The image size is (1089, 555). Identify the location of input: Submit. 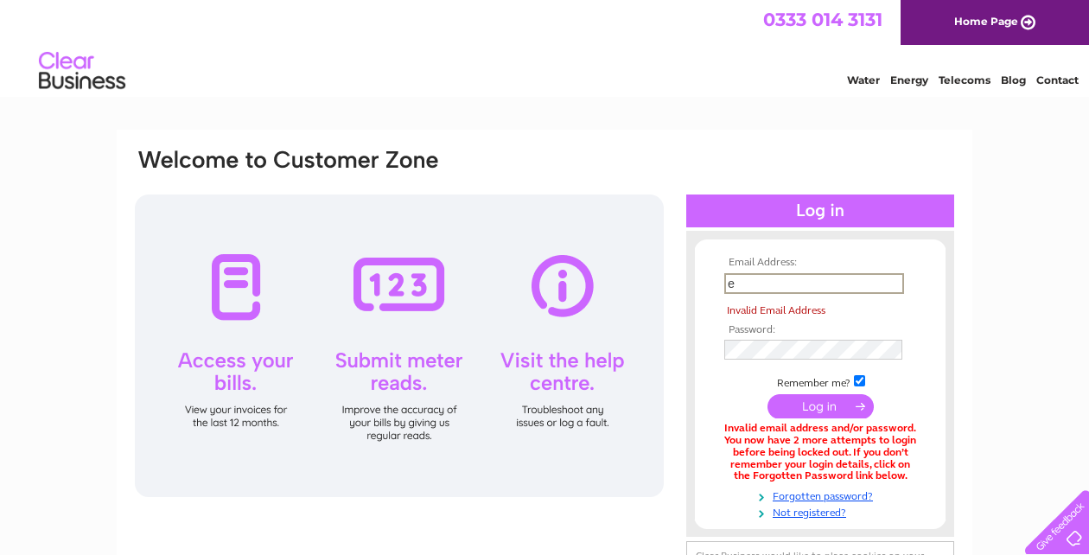
(820, 406).